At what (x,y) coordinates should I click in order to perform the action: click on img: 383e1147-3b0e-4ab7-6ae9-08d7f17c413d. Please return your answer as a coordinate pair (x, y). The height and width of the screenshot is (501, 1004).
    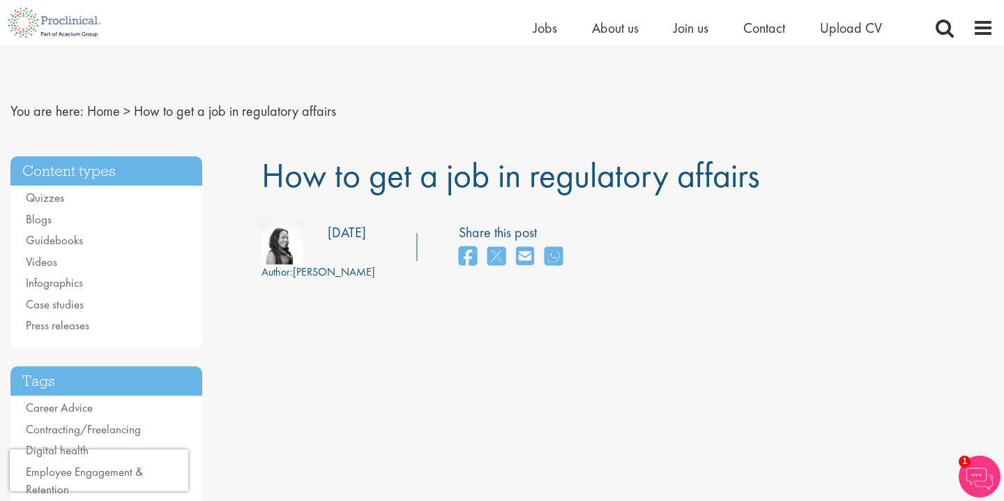
    Looking at the image, I should click on (282, 243).